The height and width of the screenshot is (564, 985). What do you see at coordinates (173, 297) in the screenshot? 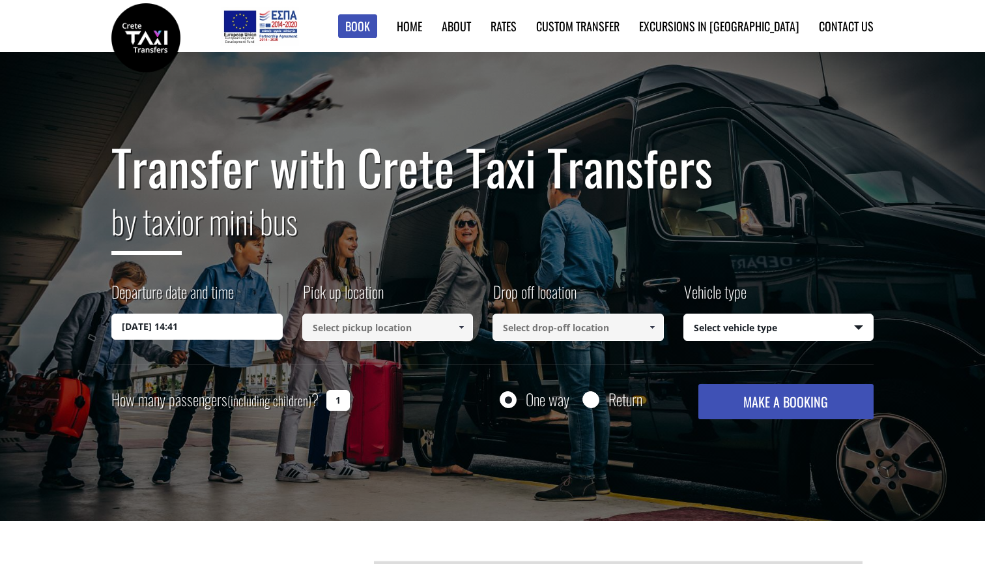
I see `label: Departure date and time` at bounding box center [173, 297].